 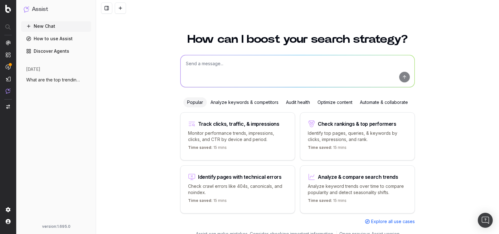 I want to click on p: Check crawl errors like 404s, canonicals, and noindex., so click(x=238, y=189).